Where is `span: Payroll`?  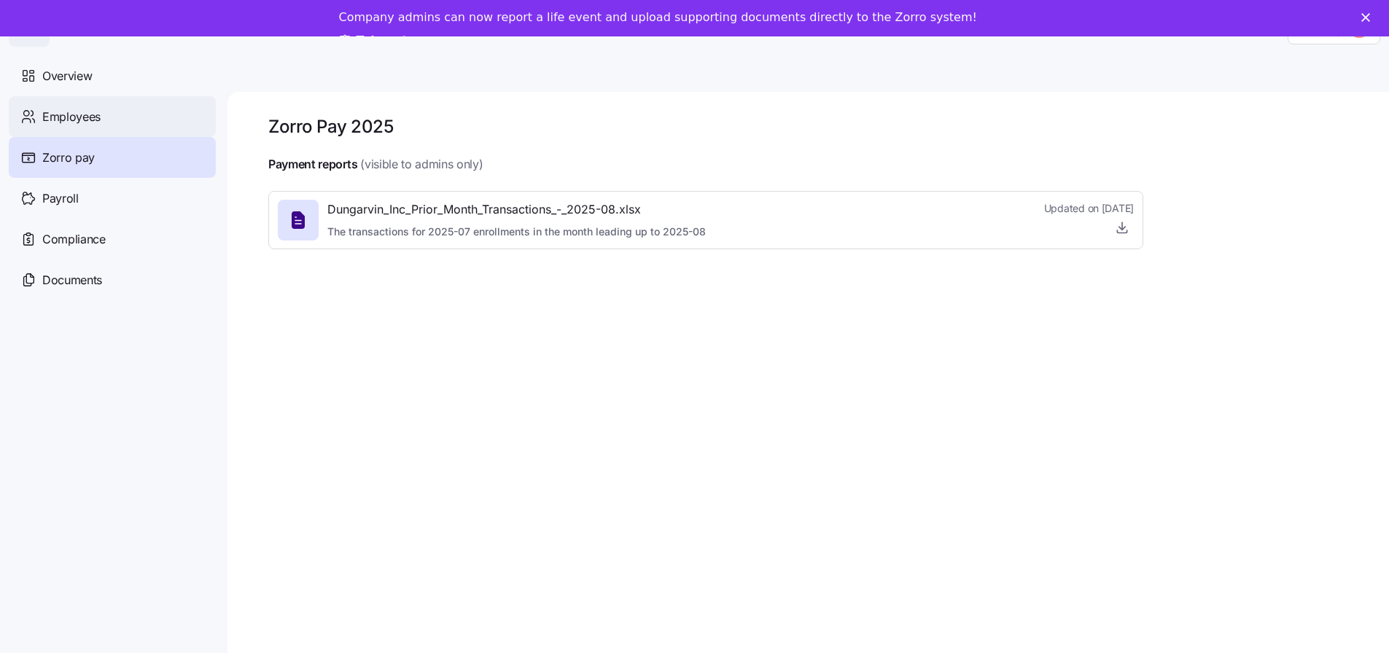 span: Payroll is located at coordinates (61, 198).